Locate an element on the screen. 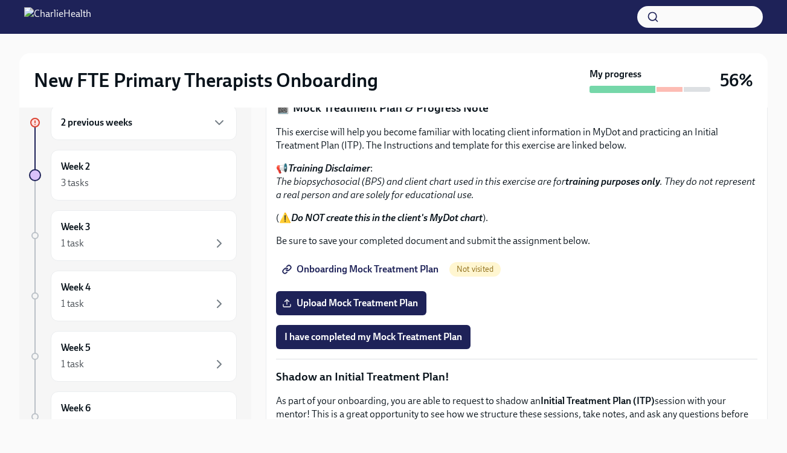  p: 📓 Mock Treatment Plan & Progress Note is located at coordinates (517, 108).